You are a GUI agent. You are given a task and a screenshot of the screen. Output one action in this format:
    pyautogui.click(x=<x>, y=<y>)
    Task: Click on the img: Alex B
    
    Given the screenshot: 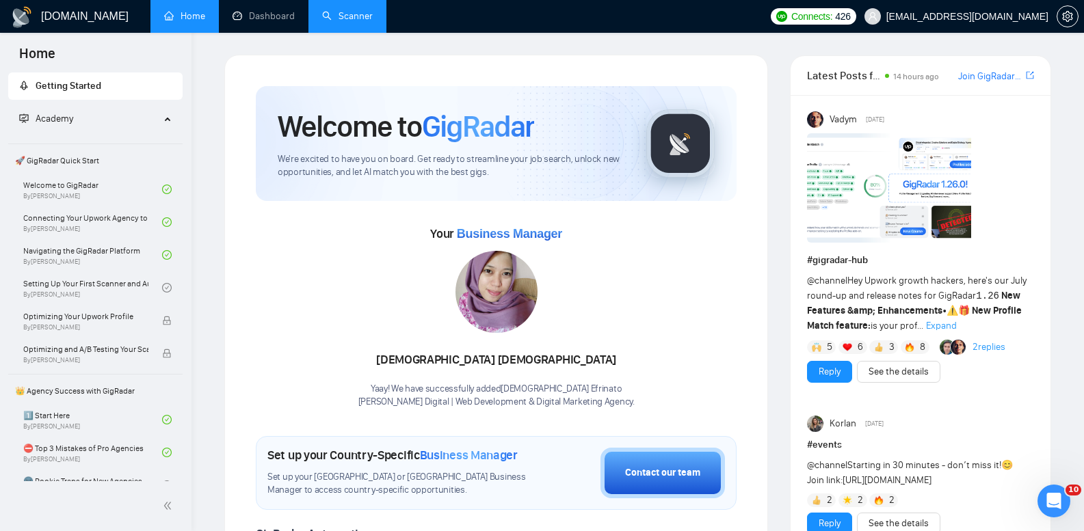 What is the action you would take?
    pyautogui.click(x=947, y=347)
    